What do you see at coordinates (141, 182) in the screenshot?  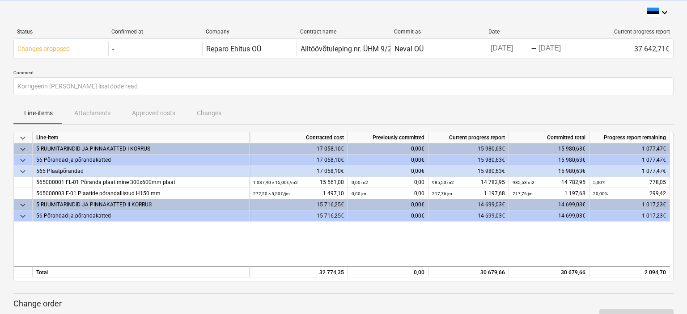 I see `div: 565000001 FL-01 Põranda plaatimine 300x600mm plaat` at bounding box center [141, 182].